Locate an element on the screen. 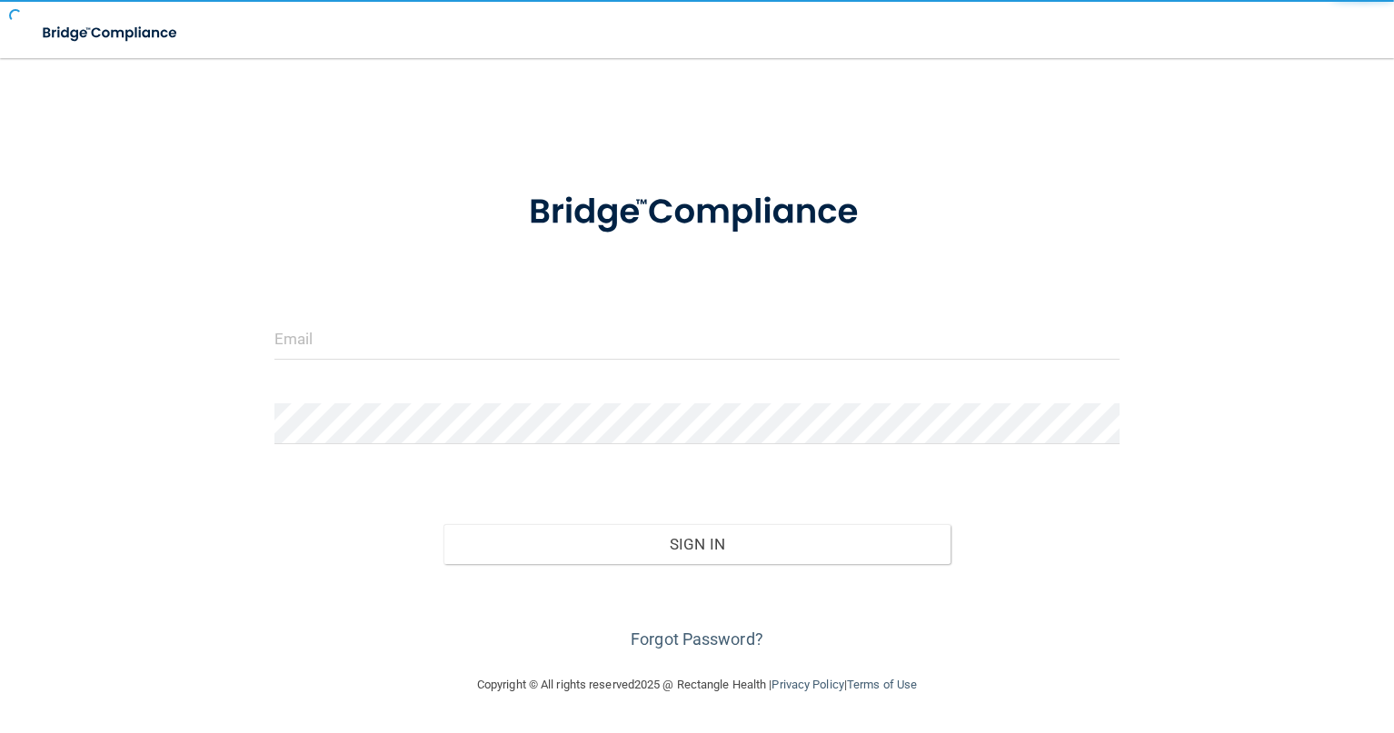  a: Forgot Password? is located at coordinates (697, 639).